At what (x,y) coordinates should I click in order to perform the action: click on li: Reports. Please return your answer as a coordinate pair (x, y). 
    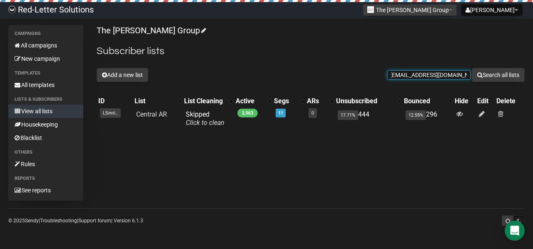
    Looking at the image, I should click on (46, 179).